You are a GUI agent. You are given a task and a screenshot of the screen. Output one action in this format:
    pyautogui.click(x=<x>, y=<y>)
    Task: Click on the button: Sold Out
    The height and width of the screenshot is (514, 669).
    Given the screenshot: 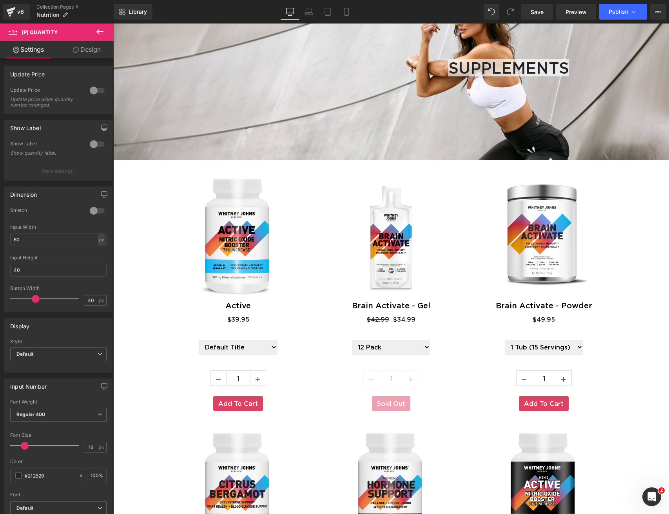 What is the action you would take?
    pyautogui.click(x=278, y=380)
    